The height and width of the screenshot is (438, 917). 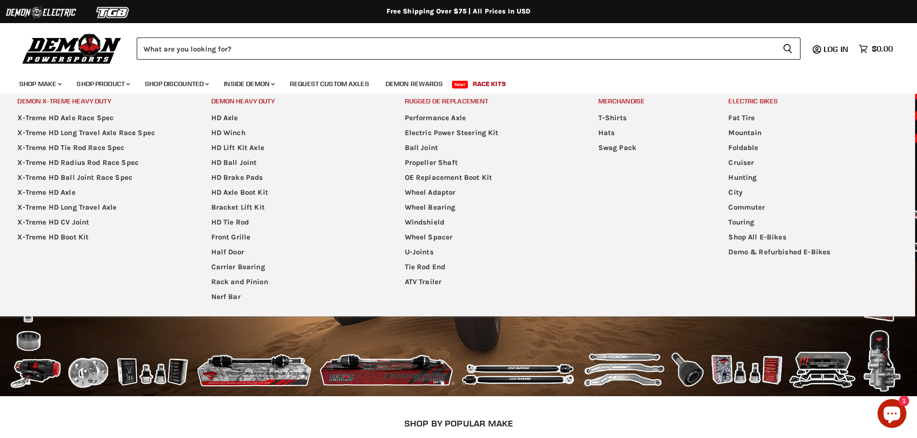 I want to click on a: Swag Pack, so click(x=650, y=148).